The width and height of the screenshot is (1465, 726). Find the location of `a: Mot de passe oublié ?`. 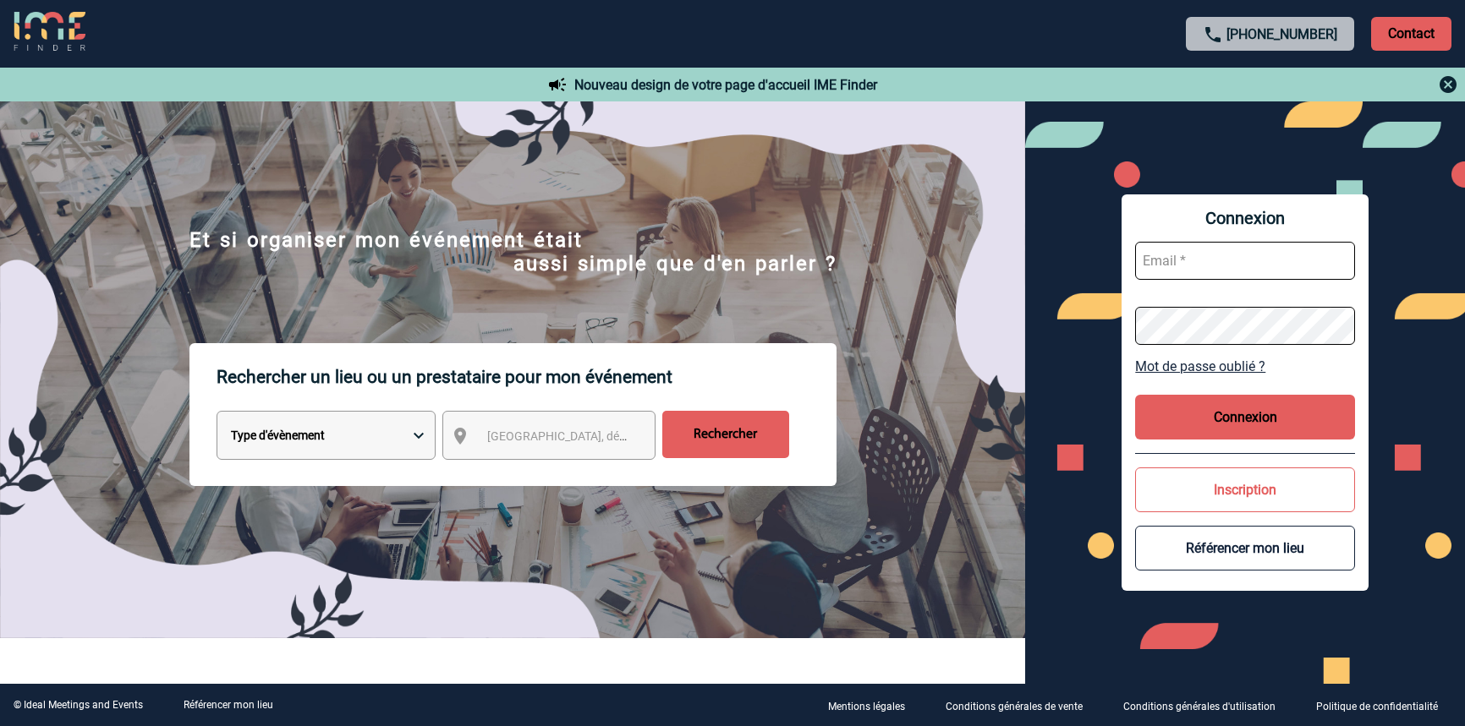

a: Mot de passe oublié ? is located at coordinates (1245, 366).